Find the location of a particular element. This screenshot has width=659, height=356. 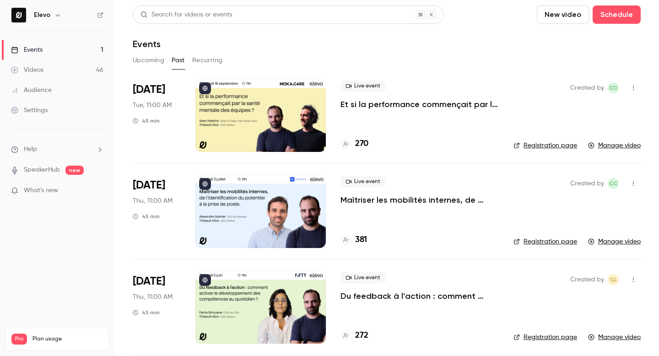

button: New video is located at coordinates (562, 15).